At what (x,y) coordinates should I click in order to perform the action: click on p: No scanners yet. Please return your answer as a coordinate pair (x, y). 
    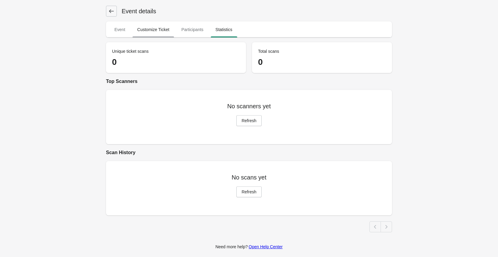
    Looking at the image, I should click on (249, 106).